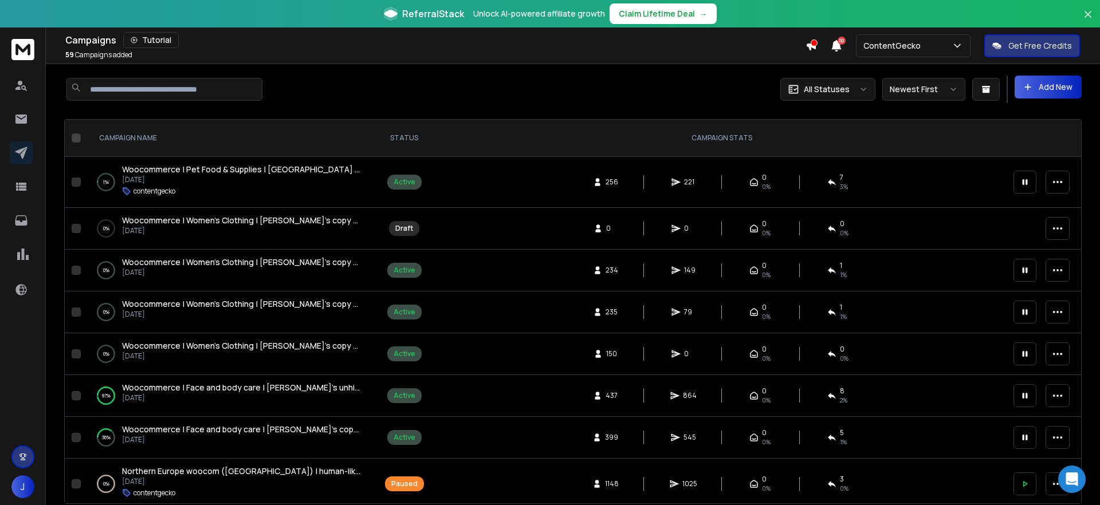 Image resolution: width=1100 pixels, height=505 pixels. I want to click on button: J, so click(23, 487).